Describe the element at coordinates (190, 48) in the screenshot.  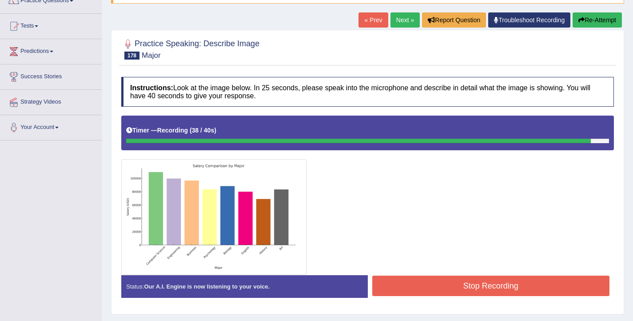
I see `h2: Practice Speaking: Describe Image` at that location.